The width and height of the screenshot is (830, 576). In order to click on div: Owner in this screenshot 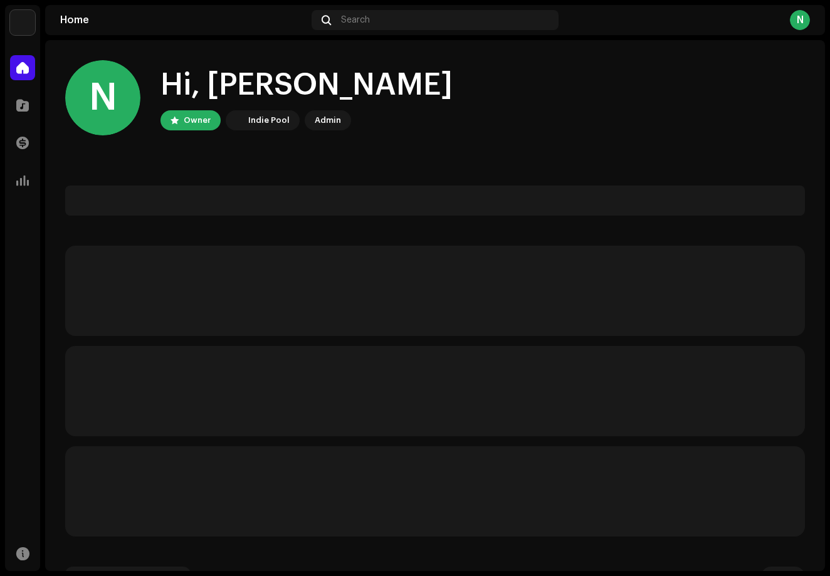, I will do `click(197, 120)`.